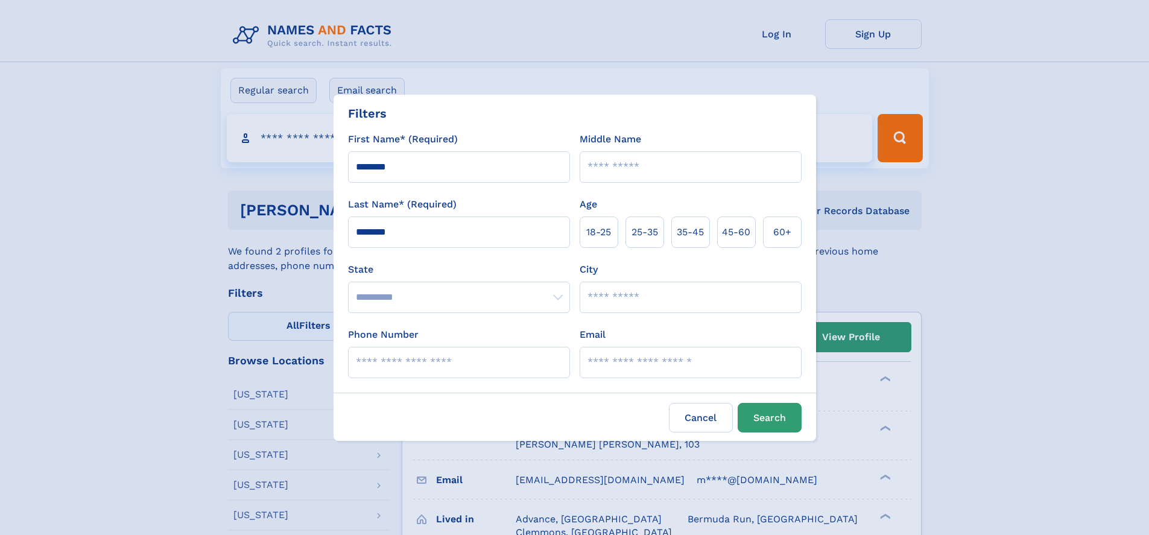 The width and height of the screenshot is (1149, 535). I want to click on label: Age, so click(588, 204).